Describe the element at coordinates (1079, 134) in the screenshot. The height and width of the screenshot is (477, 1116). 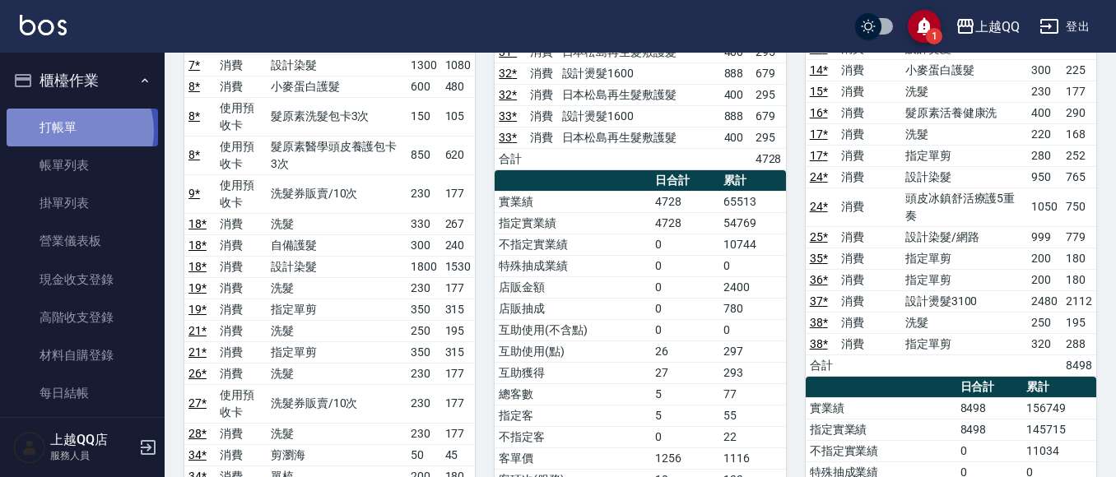
I see `td: 168` at that location.